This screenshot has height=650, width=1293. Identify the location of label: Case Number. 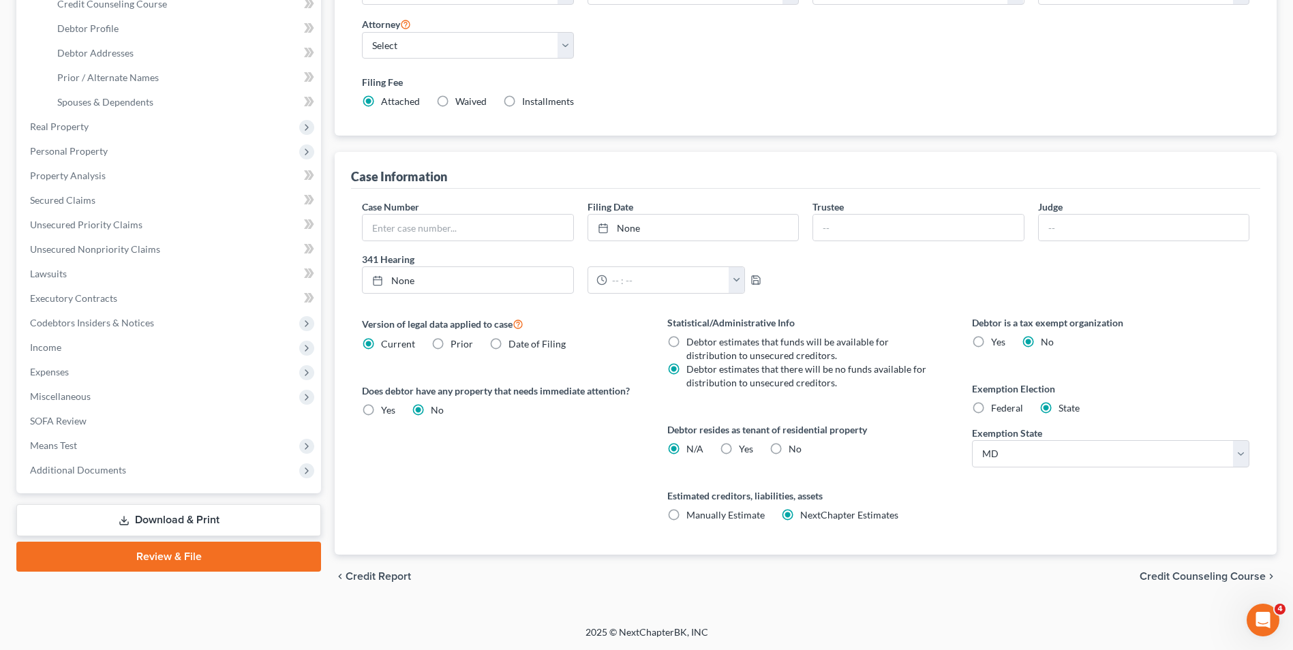
(391, 207).